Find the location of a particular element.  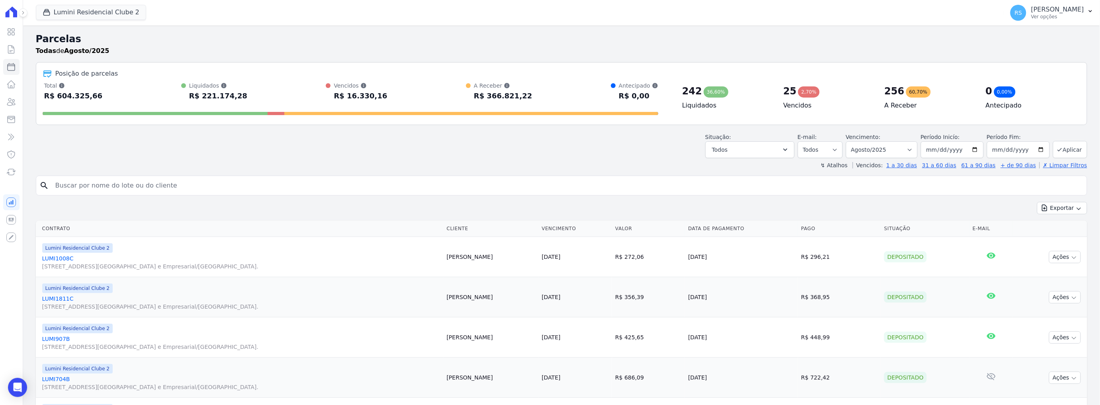

div: Vencidos is located at coordinates (360, 86).